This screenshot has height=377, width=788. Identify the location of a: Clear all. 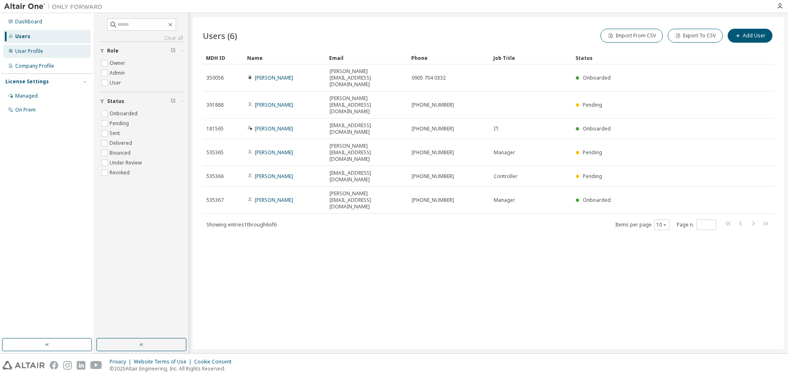
(141, 38).